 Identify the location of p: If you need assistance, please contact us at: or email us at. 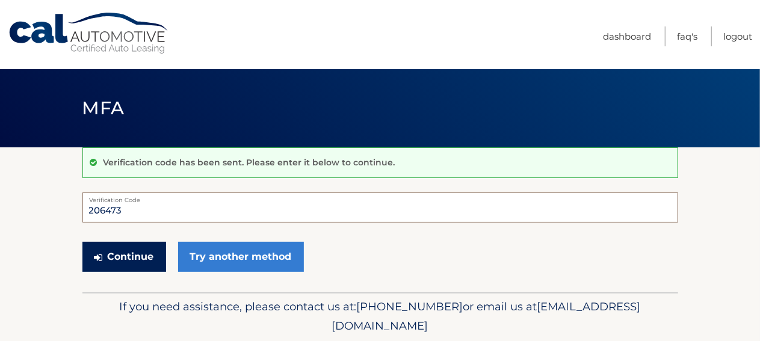
(380, 316).